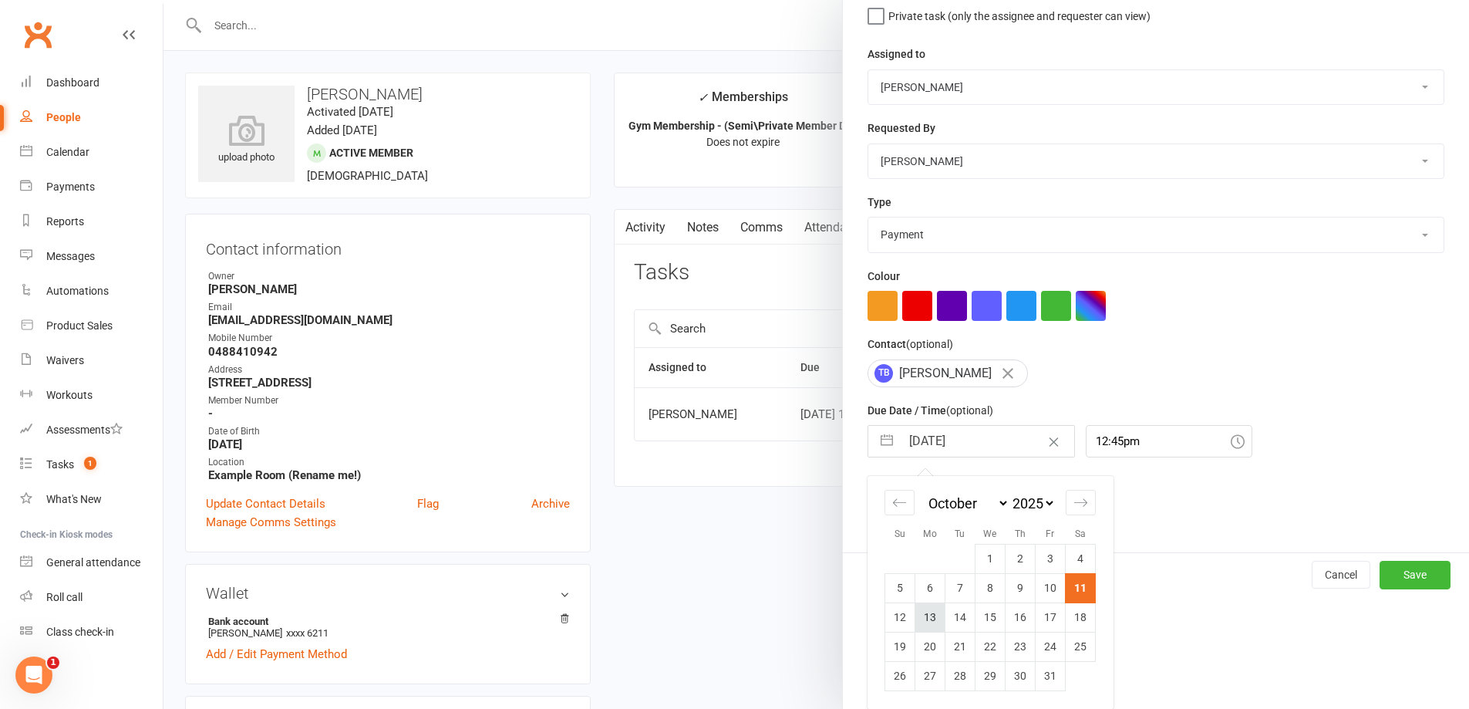 This screenshot has height=709, width=1469. What do you see at coordinates (84, 429) in the screenshot?
I see `div: Assessments` at bounding box center [84, 429].